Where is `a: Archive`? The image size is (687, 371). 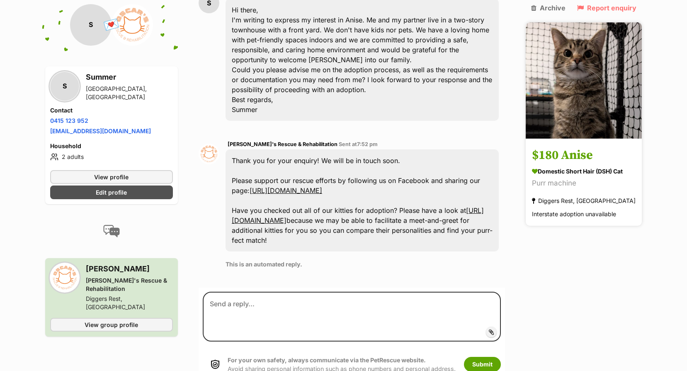
a: Archive is located at coordinates (548, 8).